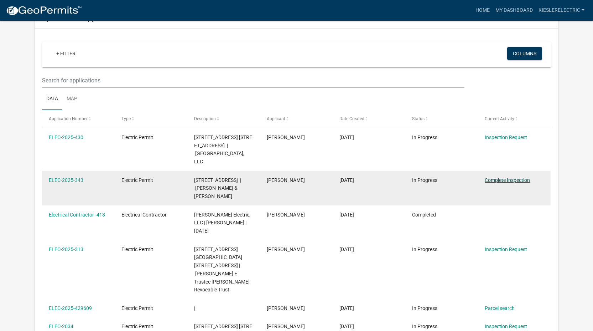 The height and width of the screenshot is (331, 593). I want to click on datatable-header-cell: Description, so click(224, 119).